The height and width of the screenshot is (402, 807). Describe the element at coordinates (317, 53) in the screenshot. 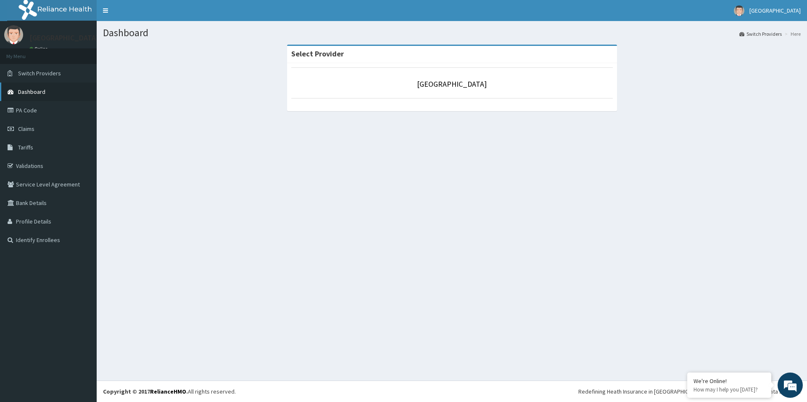

I see `strong: Select Provider` at that location.